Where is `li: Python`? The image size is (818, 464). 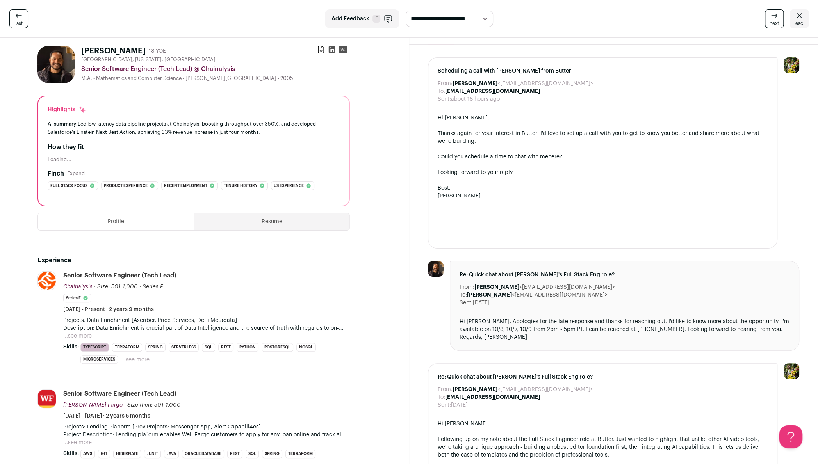
li: Python is located at coordinates (248, 347).